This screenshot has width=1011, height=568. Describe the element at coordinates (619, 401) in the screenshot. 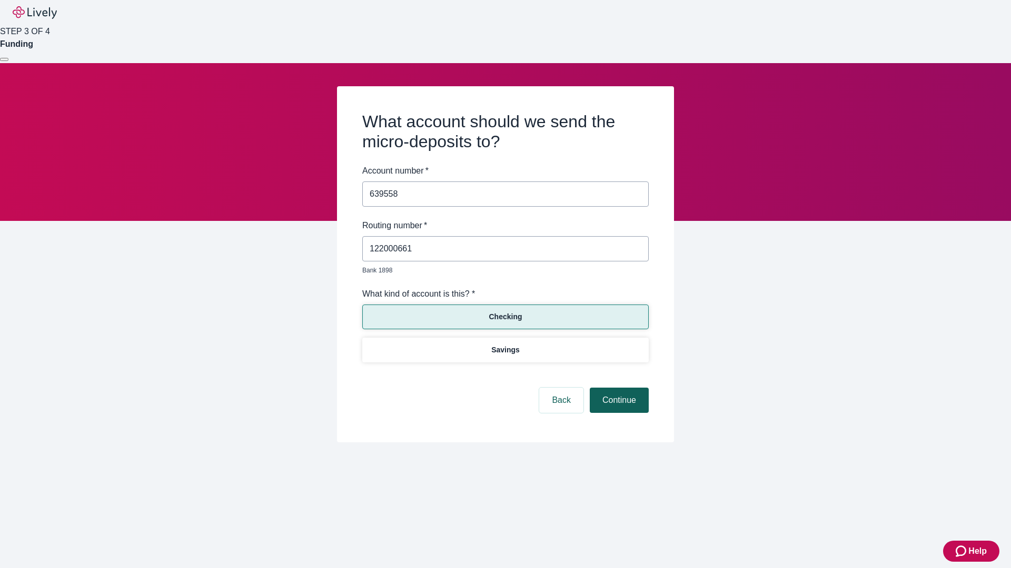

I see `button: Continue` at that location.